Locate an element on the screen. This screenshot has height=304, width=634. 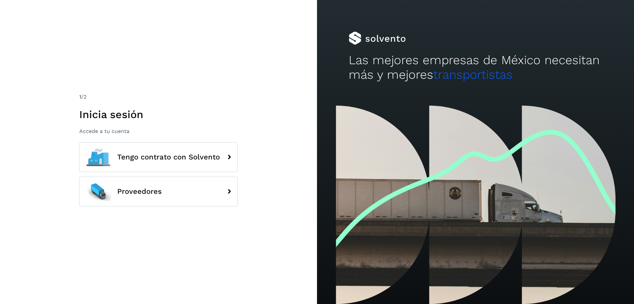
h1: Inicia sesión is located at coordinates (159, 114).